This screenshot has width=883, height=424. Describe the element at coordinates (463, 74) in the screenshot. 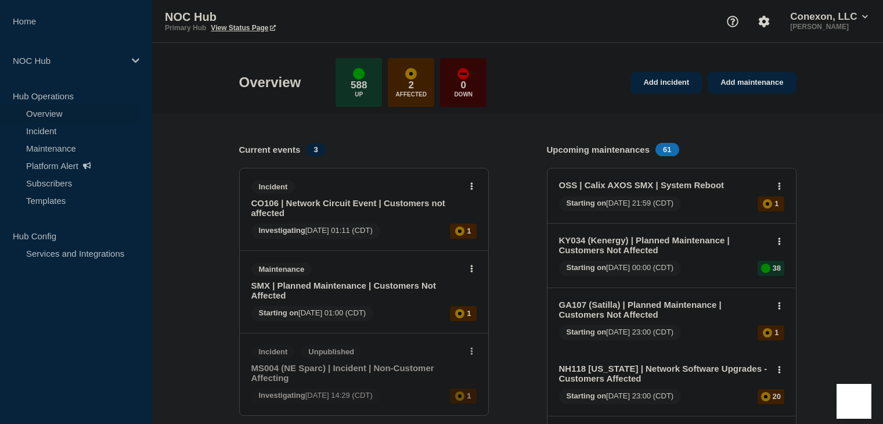

I see `div: down` at that location.